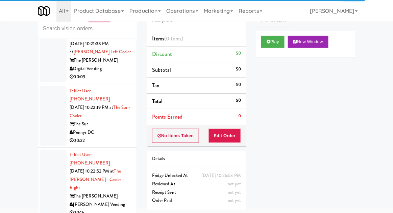 The width and height of the screenshot is (393, 213). What do you see at coordinates (101, 77) in the screenshot?
I see `div: 00:09` at bounding box center [101, 77].